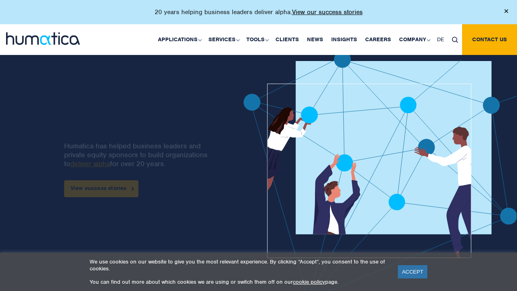 The image size is (517, 291). What do you see at coordinates (223, 40) in the screenshot?
I see `a: Services` at bounding box center [223, 40].